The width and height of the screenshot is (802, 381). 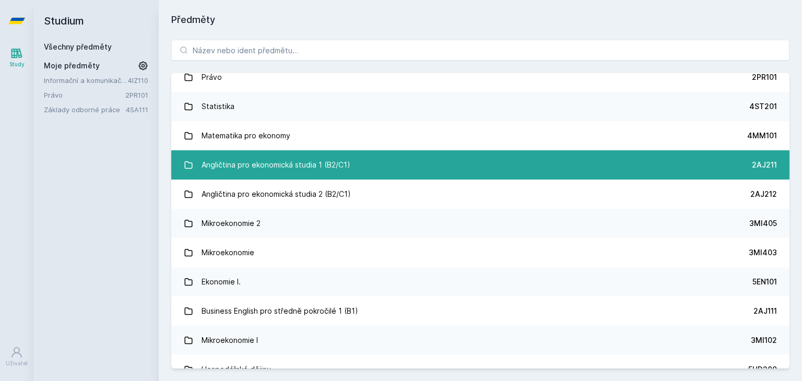 I want to click on div: 2AJ212, so click(x=763, y=194).